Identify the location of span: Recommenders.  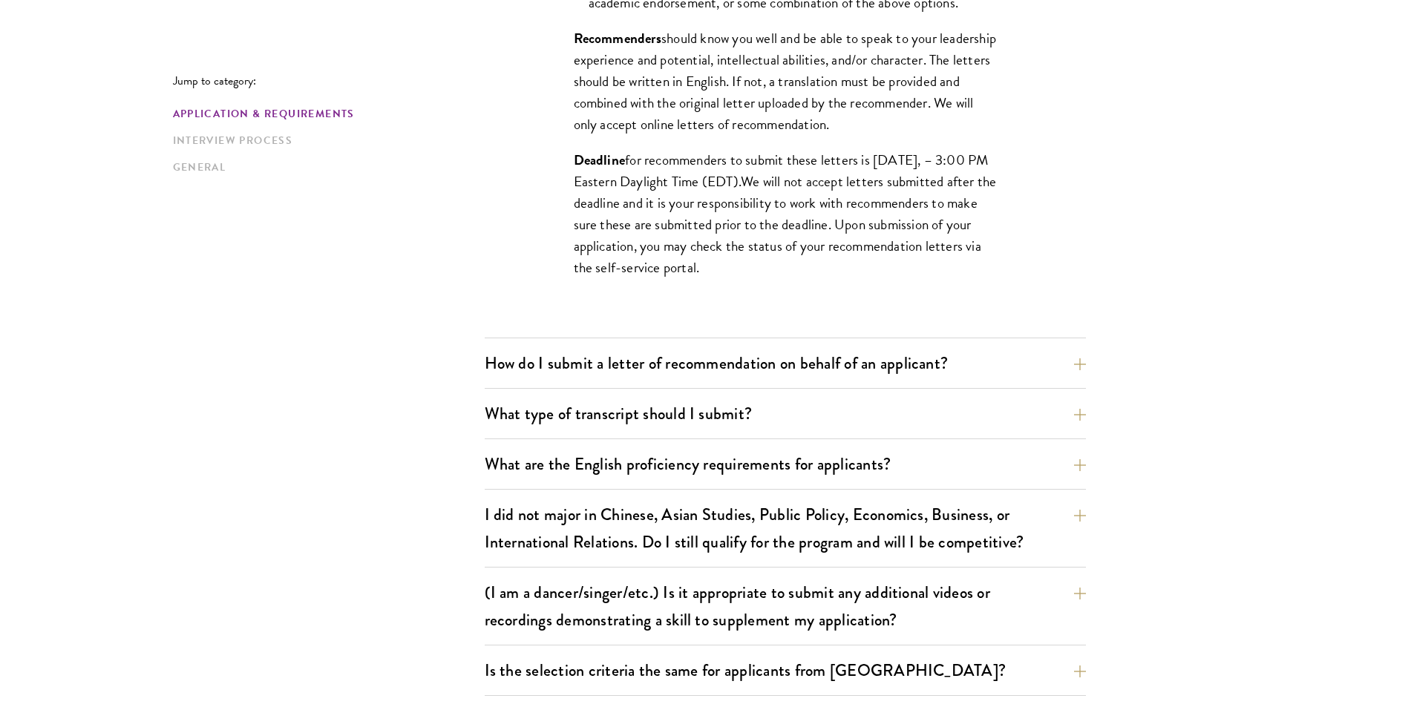
(617, 38).